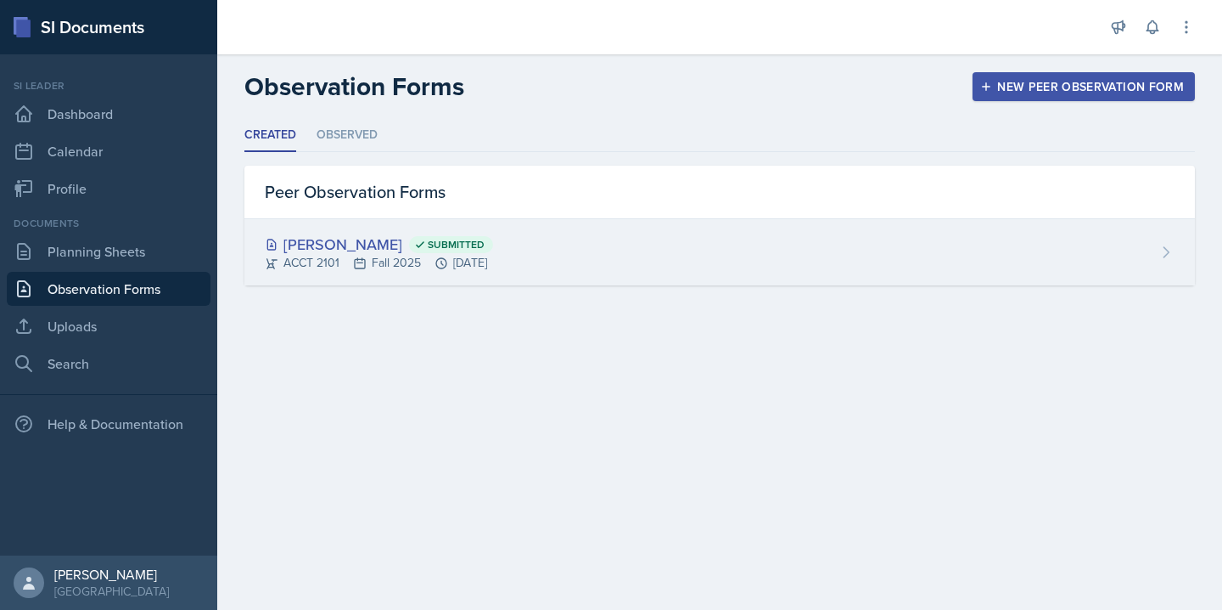 Image resolution: width=1222 pixels, height=610 pixels. I want to click on a: Dashboard, so click(109, 114).